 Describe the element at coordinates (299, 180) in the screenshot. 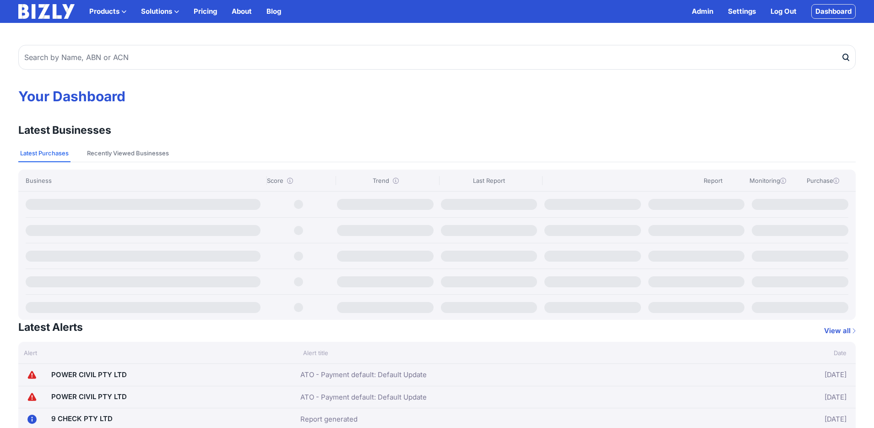

I see `div: Score` at that location.